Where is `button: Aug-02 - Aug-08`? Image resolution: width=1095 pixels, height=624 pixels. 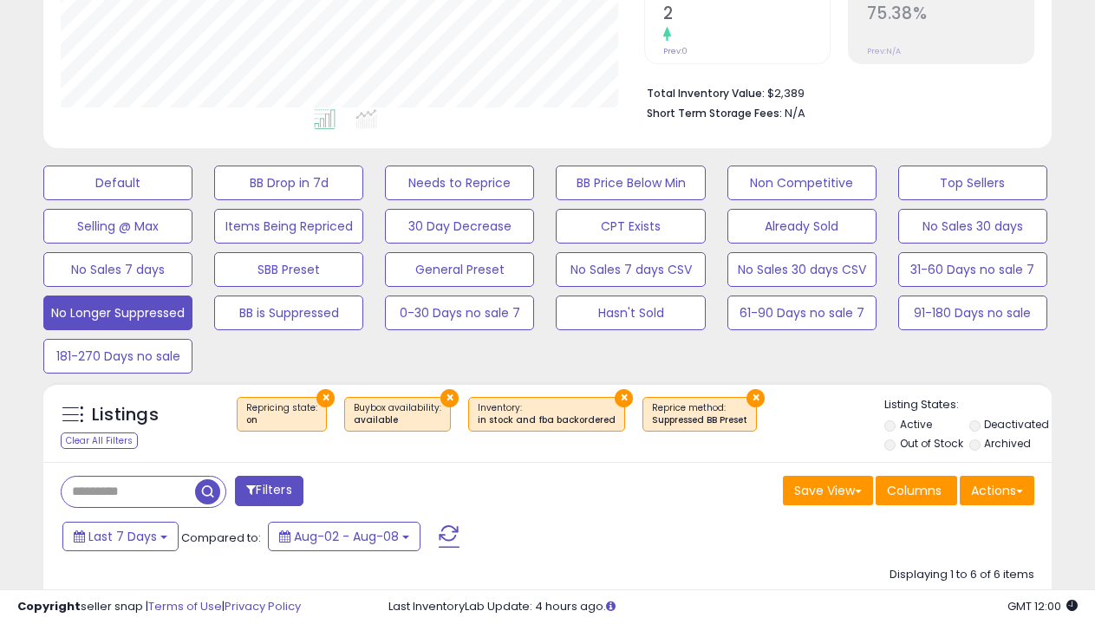 button: Aug-02 - Aug-08 is located at coordinates (344, 537).